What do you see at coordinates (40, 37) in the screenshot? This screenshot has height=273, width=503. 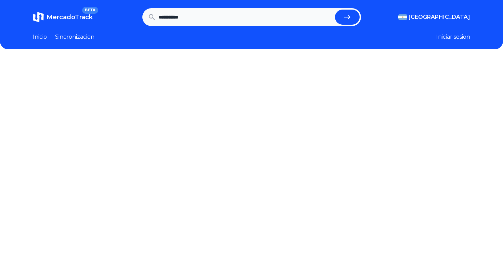 I see `a: Inicio` at bounding box center [40, 37].